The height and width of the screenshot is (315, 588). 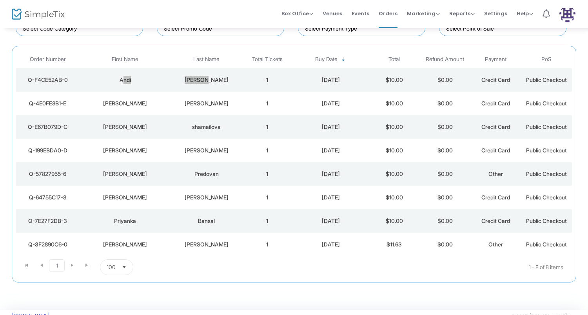 I want to click on div: 10/5/2025, so click(x=331, y=244).